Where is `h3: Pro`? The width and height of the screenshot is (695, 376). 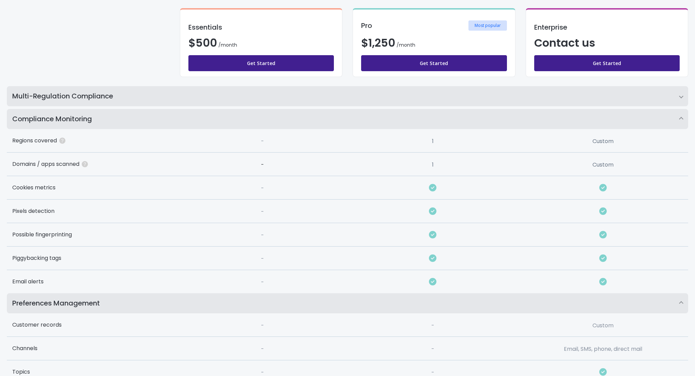 h3: Pro is located at coordinates (366, 26).